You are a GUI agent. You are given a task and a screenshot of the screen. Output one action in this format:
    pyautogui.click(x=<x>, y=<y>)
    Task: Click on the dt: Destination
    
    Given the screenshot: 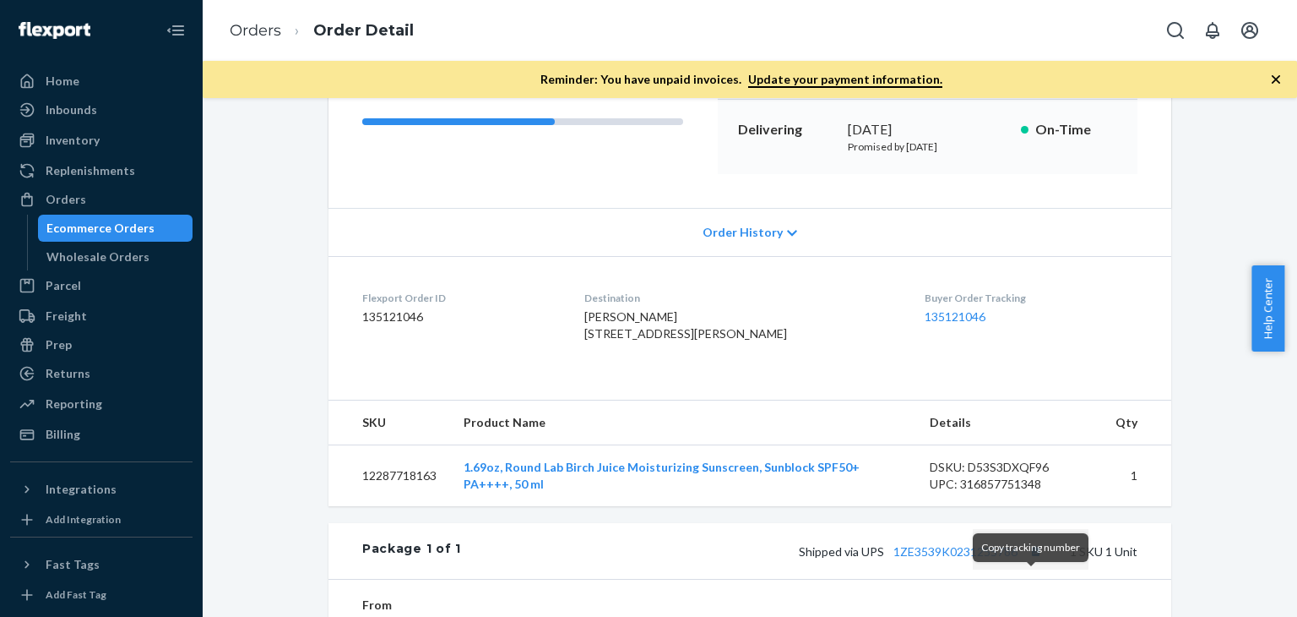 What is the action you would take?
    pyautogui.click(x=742, y=297)
    